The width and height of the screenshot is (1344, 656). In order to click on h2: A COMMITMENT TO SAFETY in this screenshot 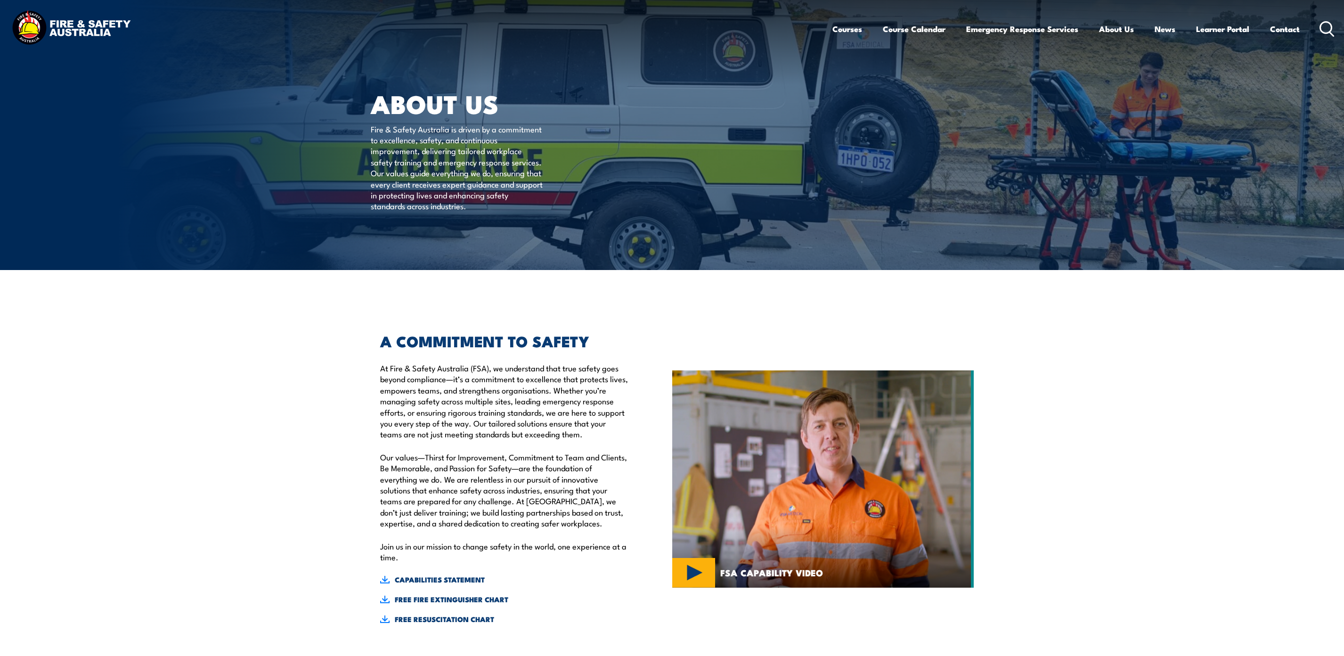, I will do `click(504, 341)`.